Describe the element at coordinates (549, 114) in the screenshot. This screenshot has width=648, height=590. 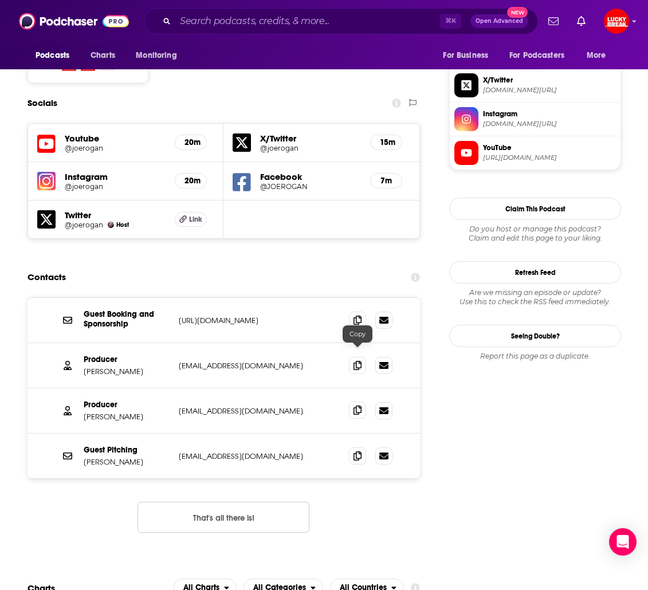
I see `span: Instagram` at that location.